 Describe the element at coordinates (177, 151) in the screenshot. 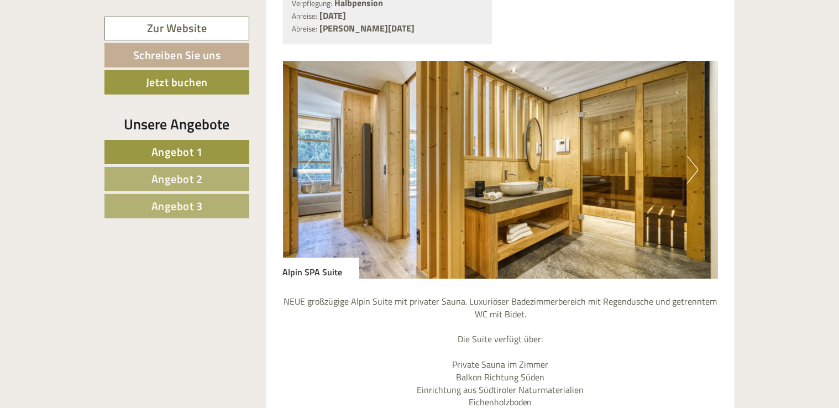

I see `span: Angebot 1` at that location.